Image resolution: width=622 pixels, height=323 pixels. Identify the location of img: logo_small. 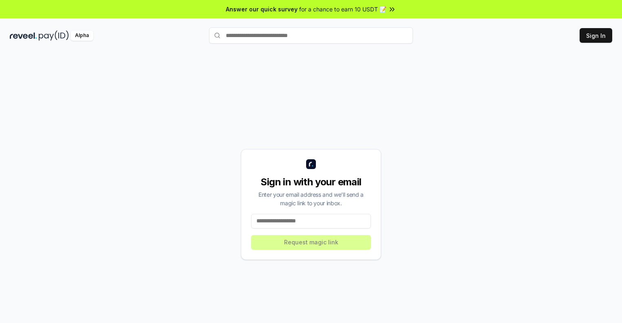
(311, 164).